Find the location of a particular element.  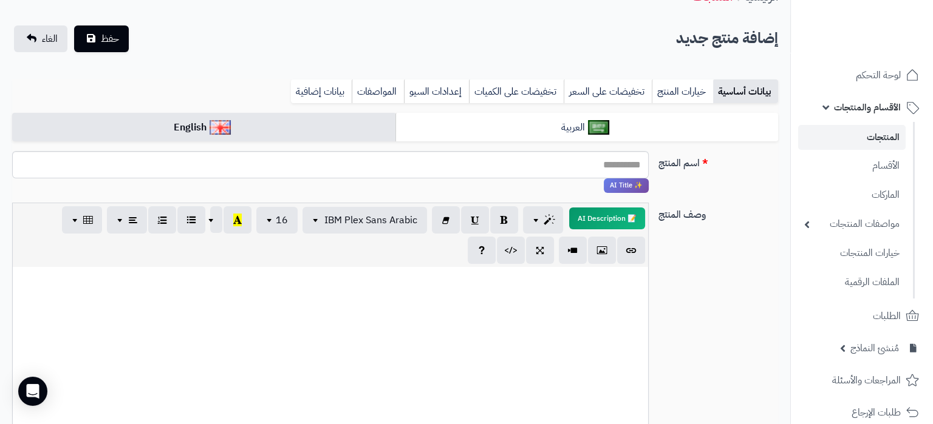

a: إعدادات السيو is located at coordinates (436, 92).